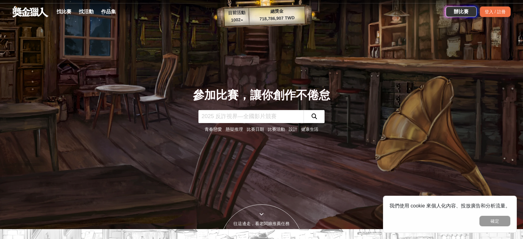 The height and width of the screenshot is (239, 523). What do you see at coordinates (64, 12) in the screenshot?
I see `a: 找比賽` at bounding box center [64, 12].